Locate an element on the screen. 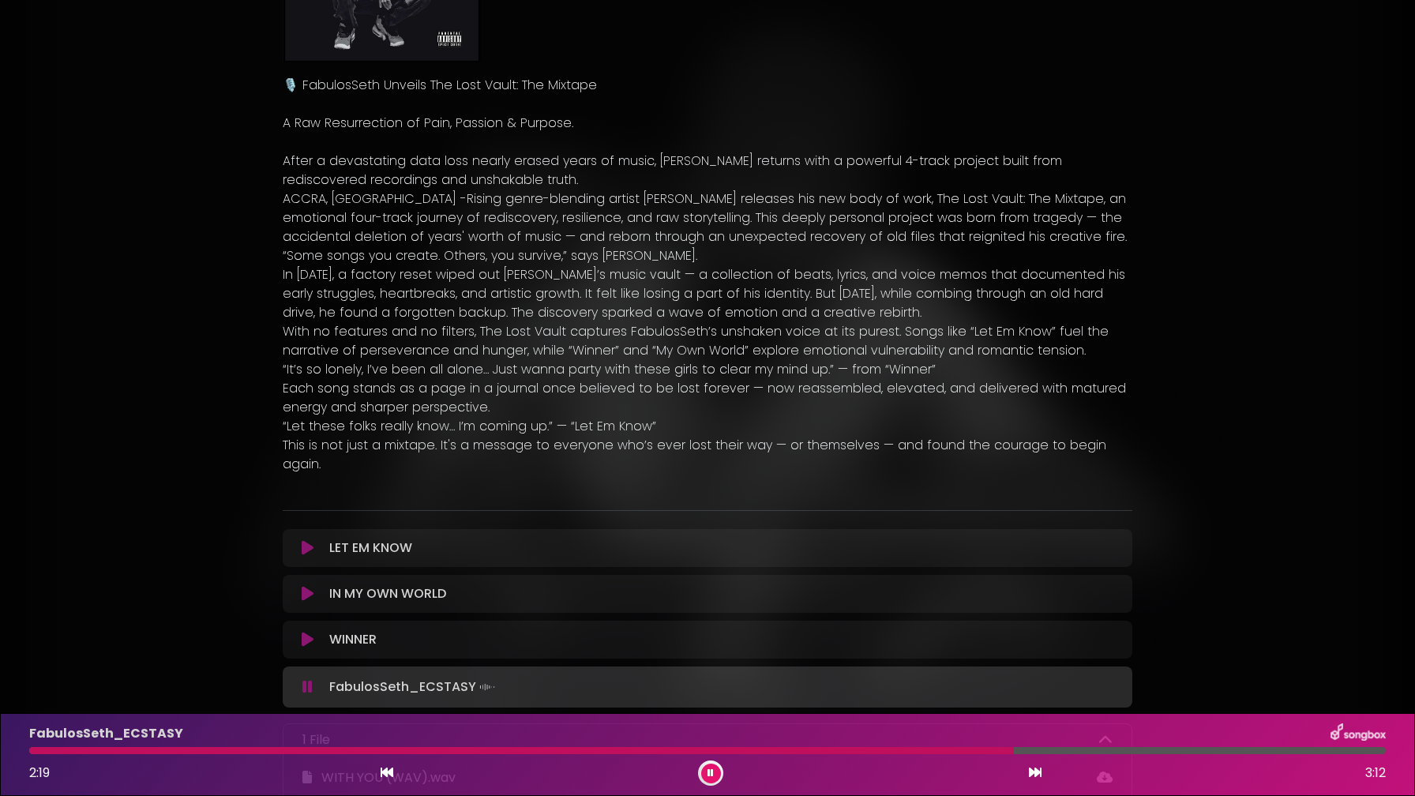 The image size is (1415, 796). p: With no features and no filters, The Lost Vault captures FabulosSeth’s unshaken voice at its pure... is located at coordinates (708, 341).